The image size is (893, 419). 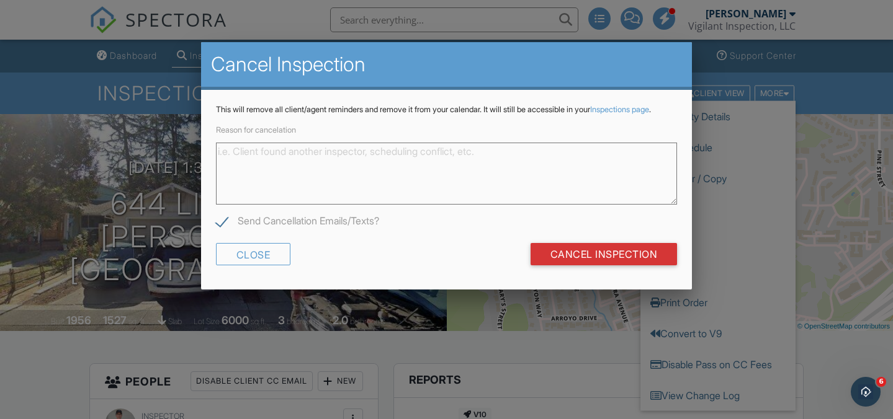 What do you see at coordinates (604, 254) in the screenshot?
I see `input: Cancel Inspection` at bounding box center [604, 254].